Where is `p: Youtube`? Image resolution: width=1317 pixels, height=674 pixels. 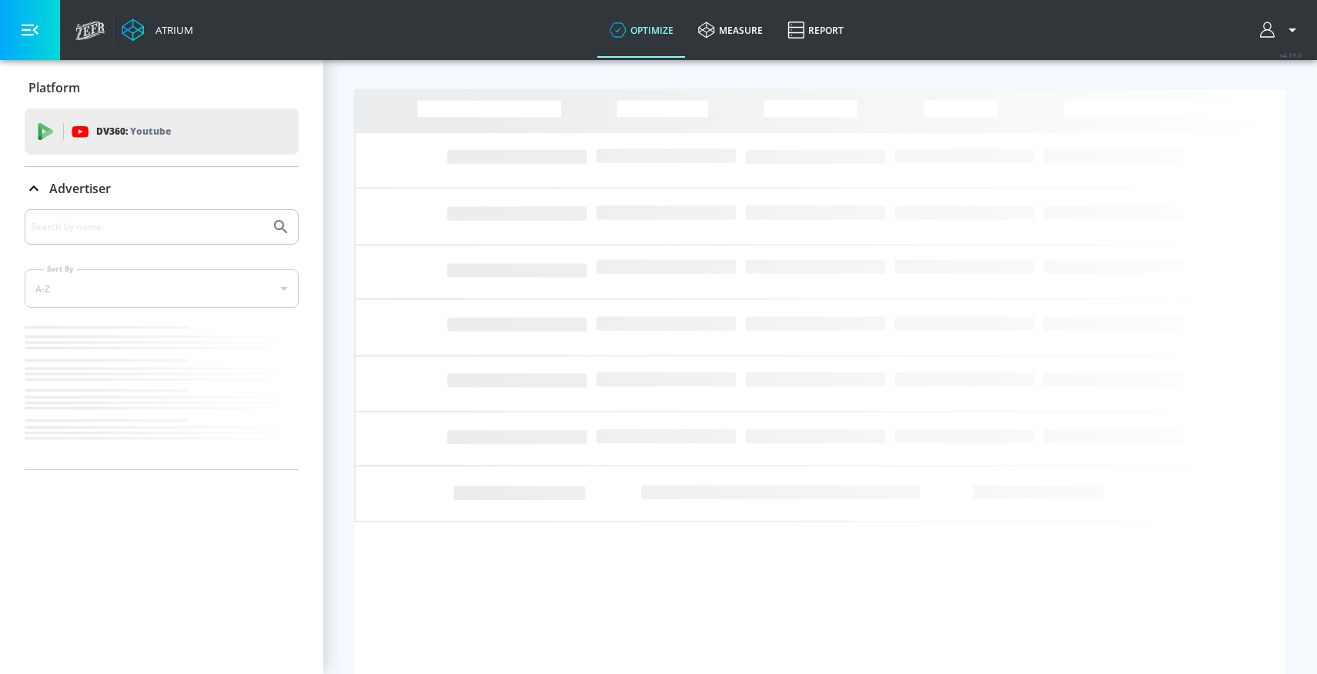
p: Youtube is located at coordinates (150, 131).